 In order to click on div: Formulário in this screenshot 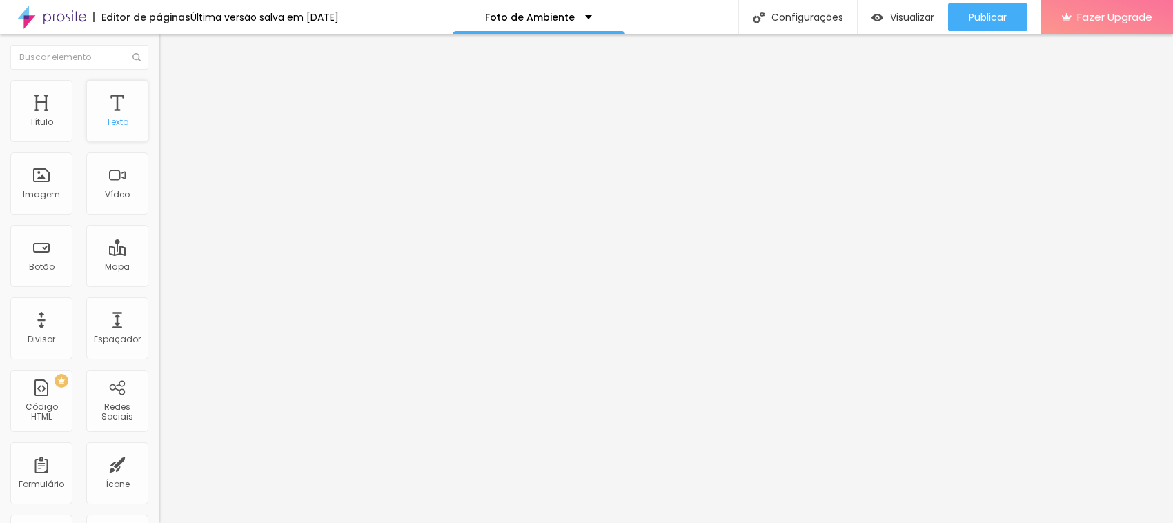, I will do `click(41, 485)`.